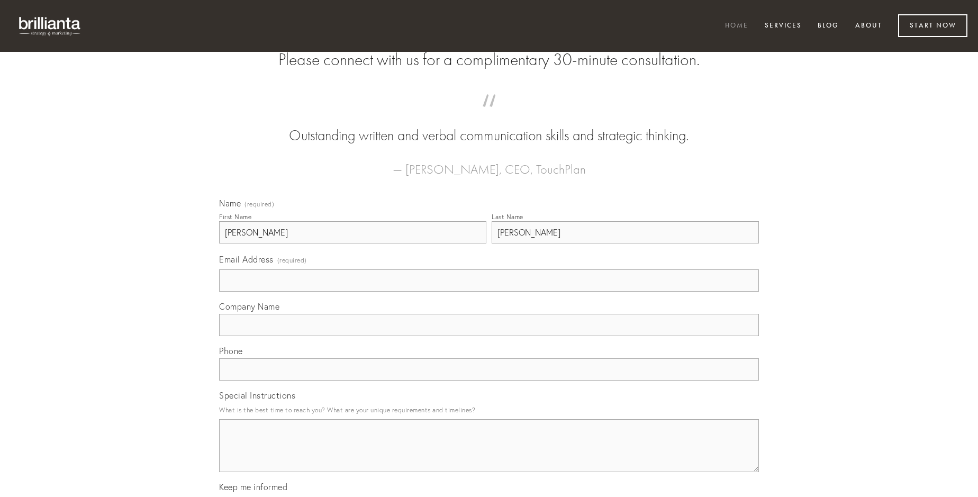 This screenshot has width=978, height=497. Describe the element at coordinates (230, 203) in the screenshot. I see `span: Name` at that location.